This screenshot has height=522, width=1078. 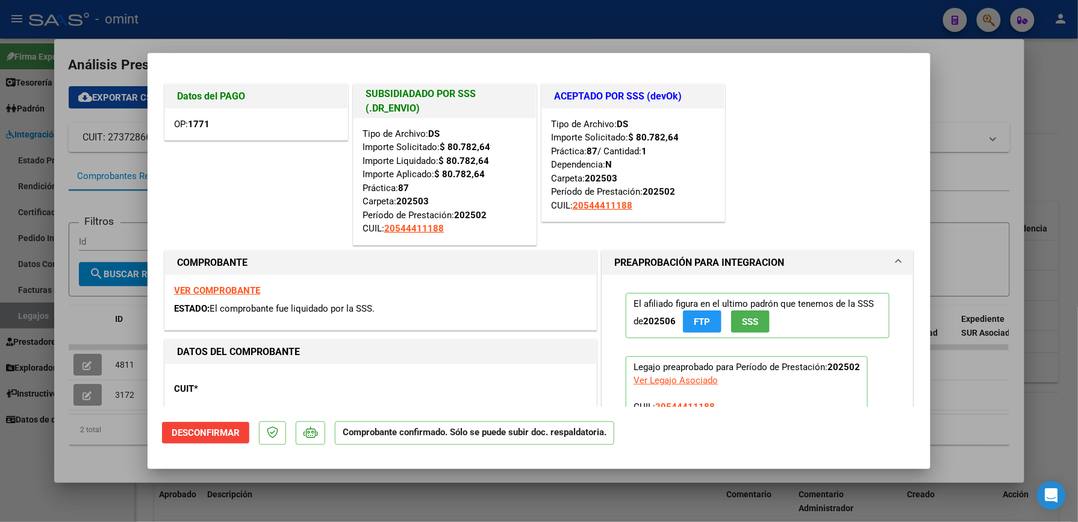 What do you see at coordinates (445, 181) in the screenshot?
I see `div: Tipo de Archivo: Importe Solicitado: Importe Liquidado: Importe Aplicado: Práctica: Carpeta: Perí...` at bounding box center [445, 181].